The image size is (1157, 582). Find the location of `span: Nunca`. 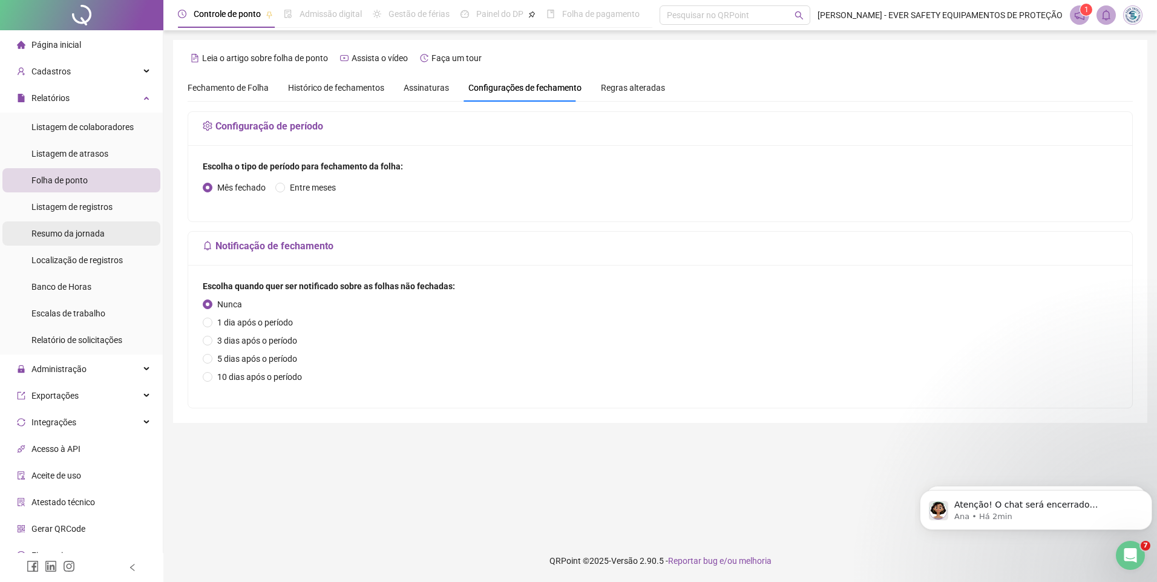

span: Nunca is located at coordinates (229, 304).